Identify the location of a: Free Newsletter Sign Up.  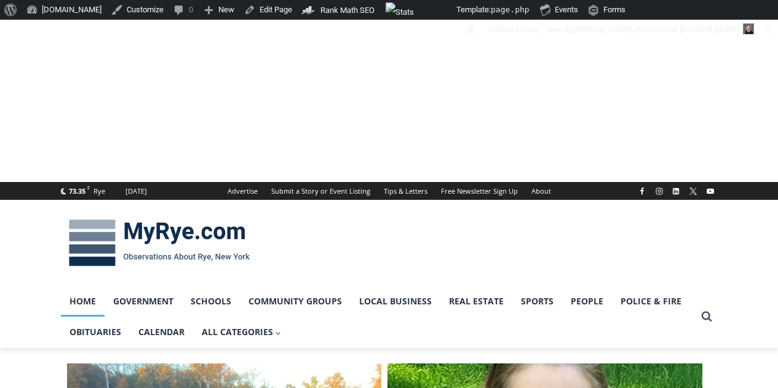
(479, 191).